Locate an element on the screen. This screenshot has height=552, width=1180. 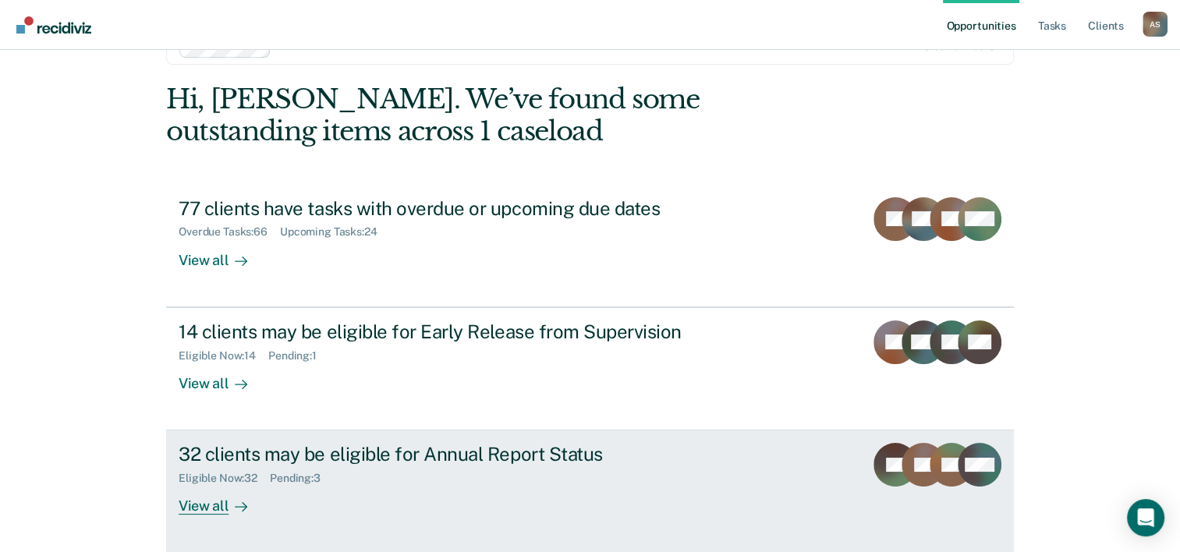
div: Open Intercom Messenger is located at coordinates (1146, 518).